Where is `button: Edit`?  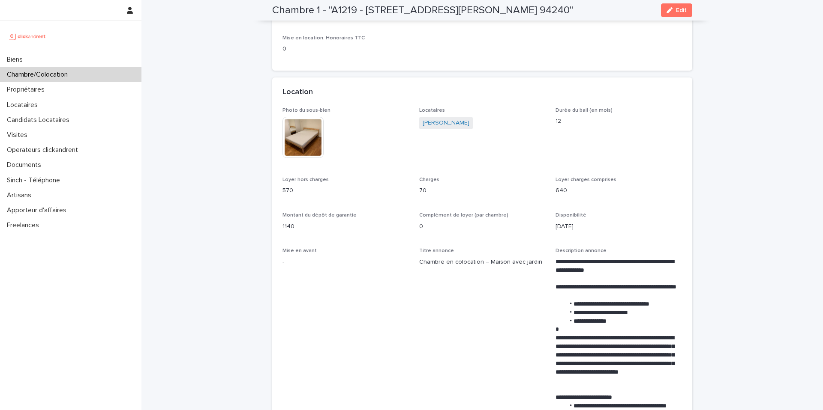 button: Edit is located at coordinates (676, 10).